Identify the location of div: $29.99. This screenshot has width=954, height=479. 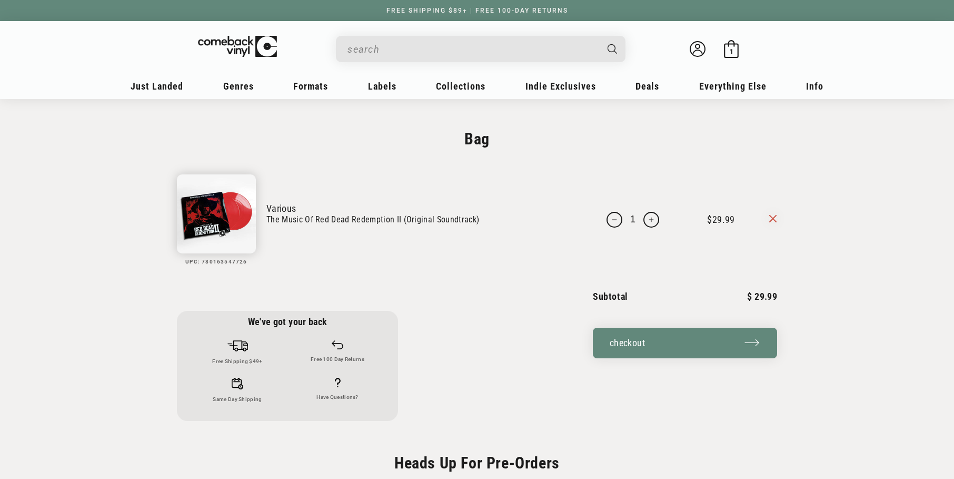
(729, 219).